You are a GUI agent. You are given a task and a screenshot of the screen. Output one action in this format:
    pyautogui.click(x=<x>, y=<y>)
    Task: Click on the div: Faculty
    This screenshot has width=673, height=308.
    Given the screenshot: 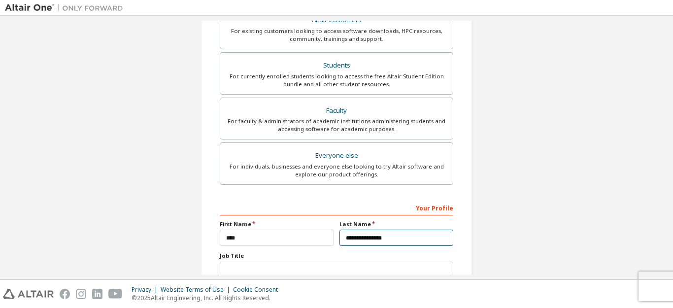 What is the action you would take?
    pyautogui.click(x=336, y=111)
    